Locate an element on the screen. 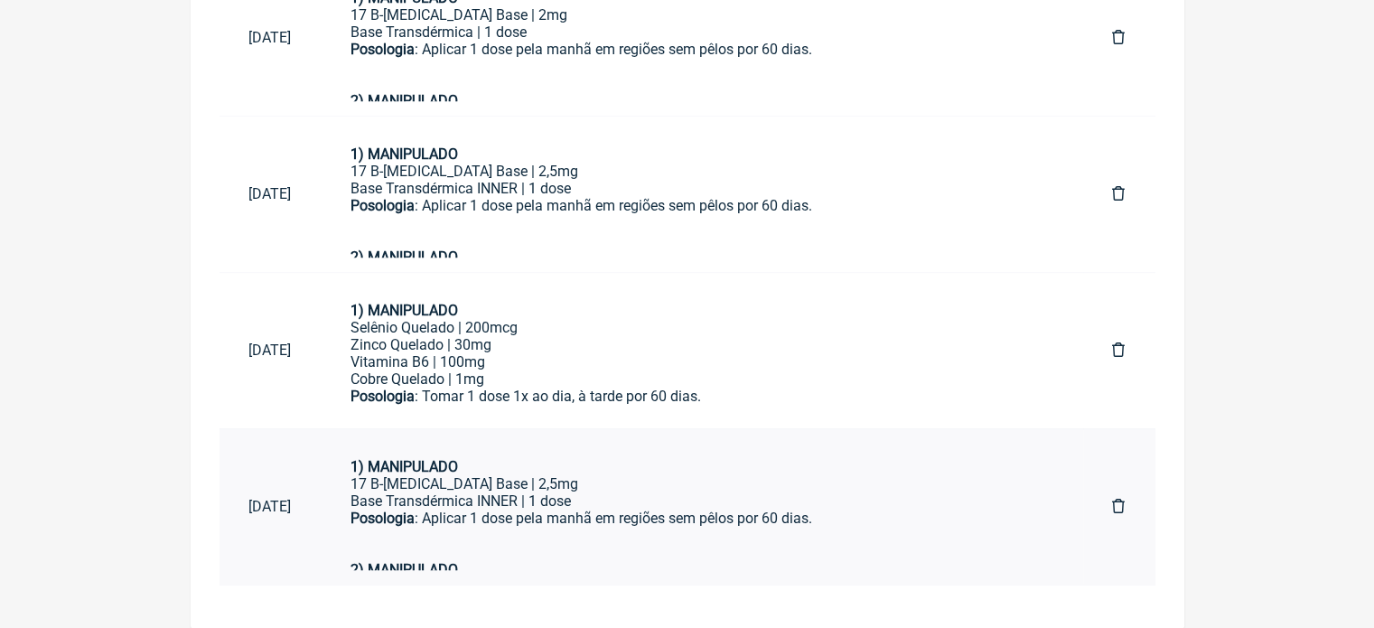  div: Zinco Quelado | 30mg is located at coordinates (702, 344).